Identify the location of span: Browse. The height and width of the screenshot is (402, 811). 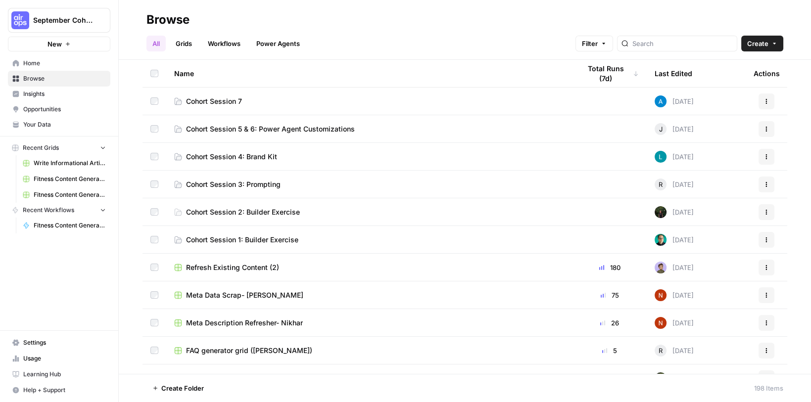
(64, 79).